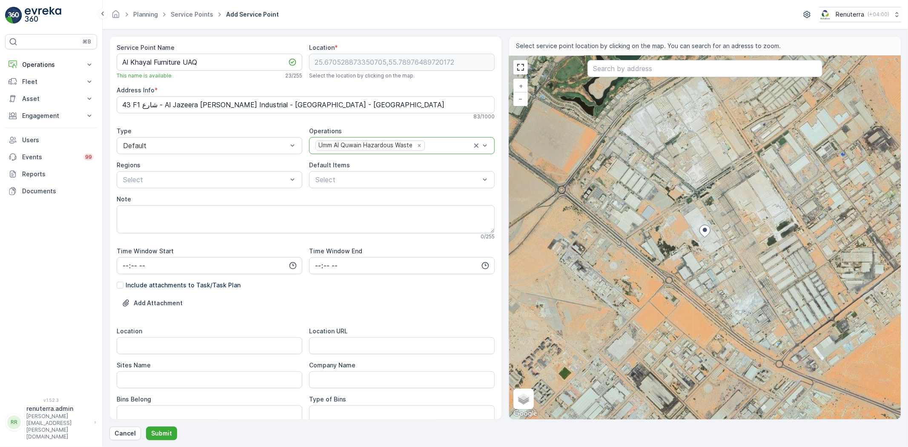  What do you see at coordinates (252, 14) in the screenshot?
I see `span: Add Service Point` at bounding box center [252, 14].